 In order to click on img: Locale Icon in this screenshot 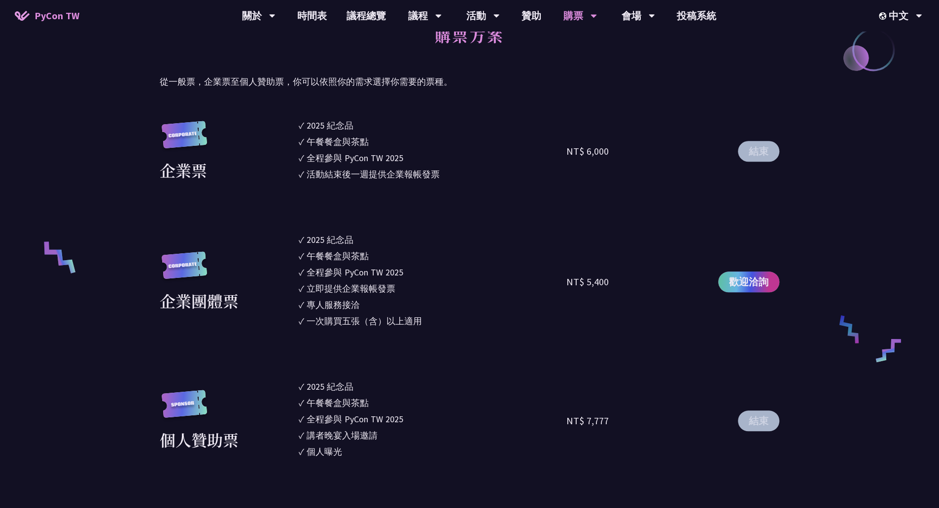, I will do `click(884, 16)`.